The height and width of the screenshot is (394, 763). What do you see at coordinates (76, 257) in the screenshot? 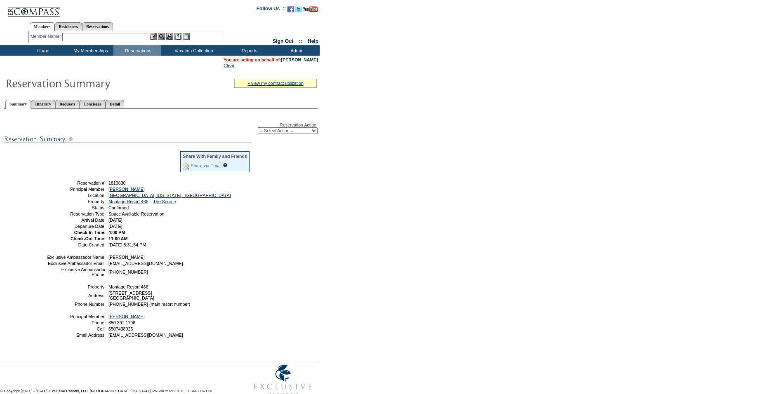
I see `td: Exclusive Ambassador Name:` at bounding box center [76, 257].